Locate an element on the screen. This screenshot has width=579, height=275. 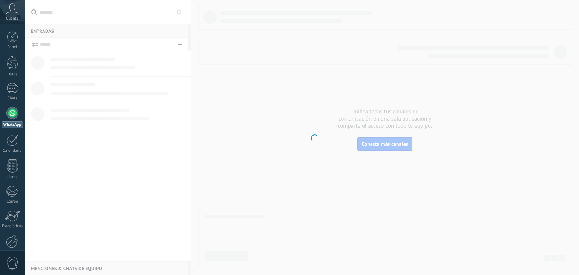
div: Calendario is located at coordinates (12, 151).